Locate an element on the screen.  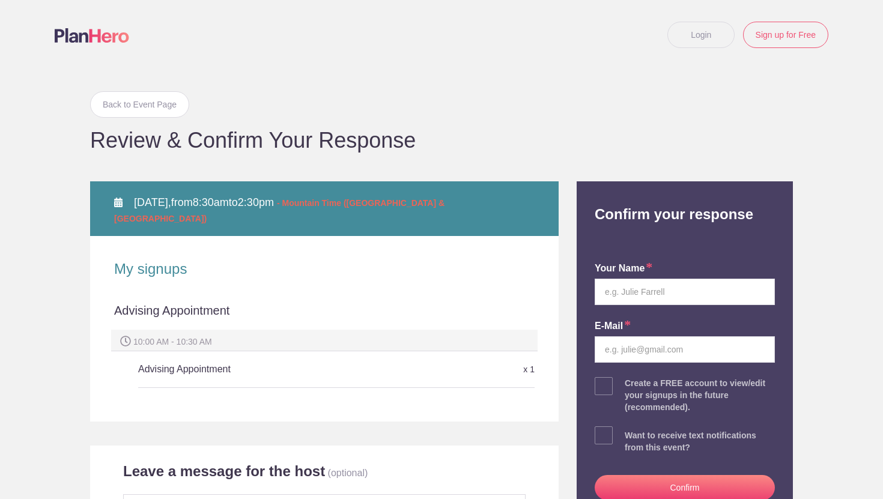
span: 8:30am is located at coordinates (211, 202).